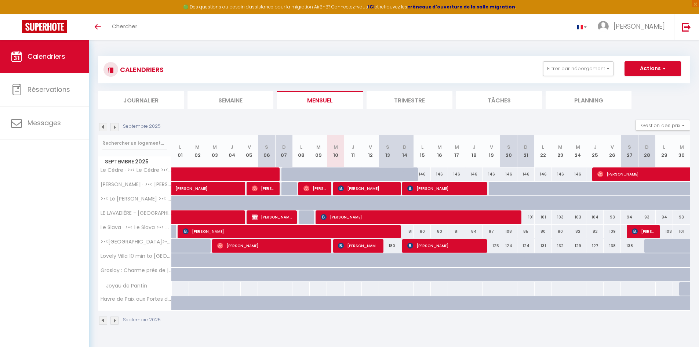 The height and width of the screenshot is (347, 699). What do you see at coordinates (595, 151) in the screenshot?
I see `th: 25` at bounding box center [595, 151].